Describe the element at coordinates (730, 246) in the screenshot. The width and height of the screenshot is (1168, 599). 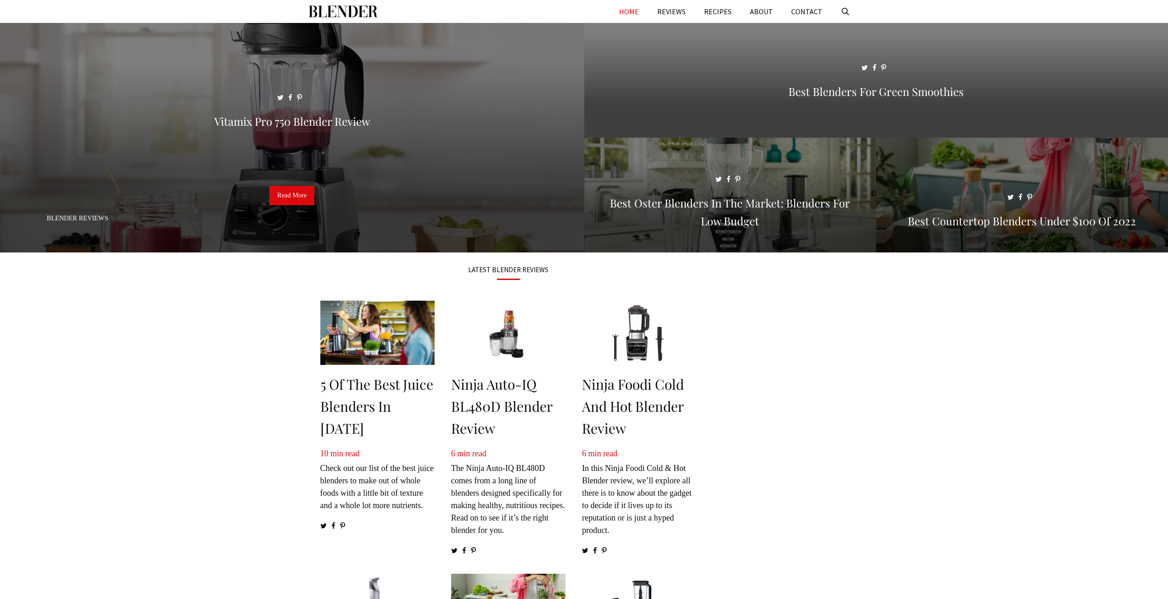
I see `a: Best Oster Blenders in the Market: Blenders for Low Budget` at that location.